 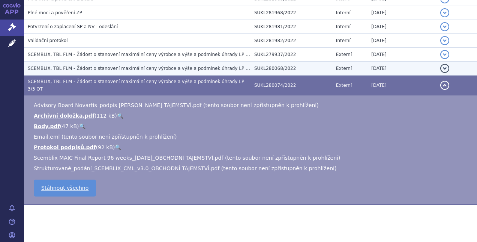 What do you see at coordinates (64, 116) in the screenshot?
I see `a: Archivní doložka.pdf` at bounding box center [64, 116].